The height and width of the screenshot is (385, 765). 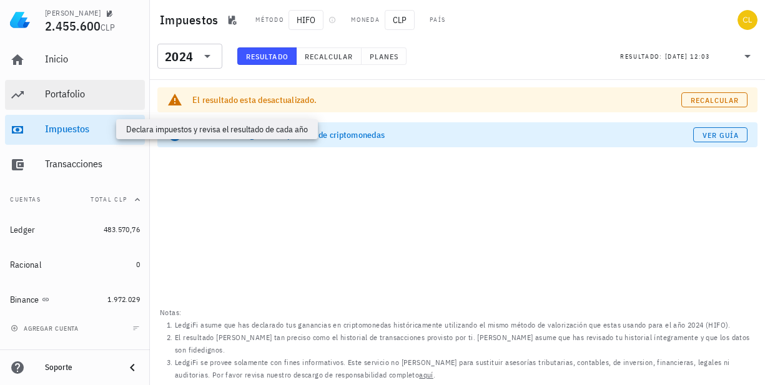 I want to click on div: Racional, so click(x=26, y=265).